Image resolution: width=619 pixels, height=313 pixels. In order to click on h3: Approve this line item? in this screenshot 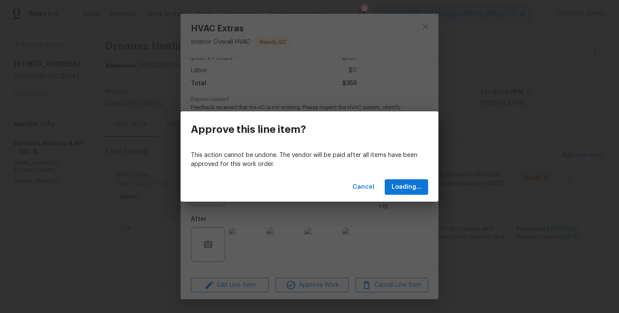, I will do `click(248, 129)`.